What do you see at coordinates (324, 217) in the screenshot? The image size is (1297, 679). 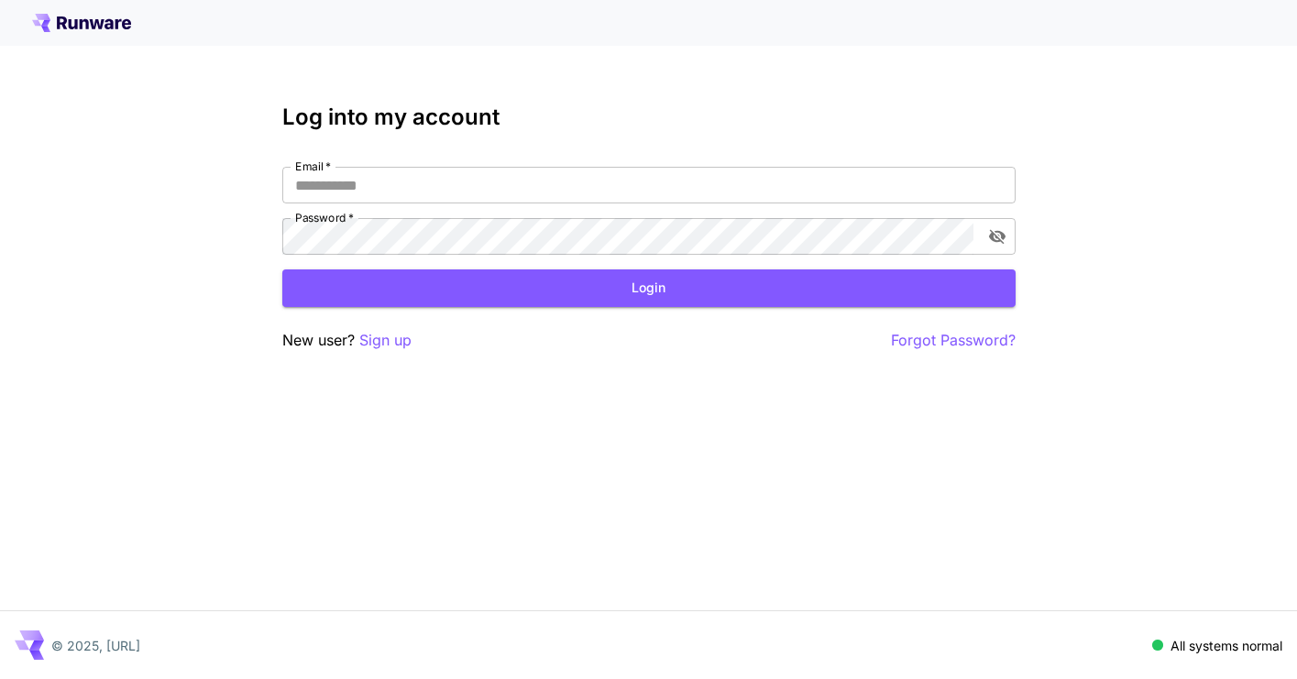 I see `label: Password` at bounding box center [324, 217].